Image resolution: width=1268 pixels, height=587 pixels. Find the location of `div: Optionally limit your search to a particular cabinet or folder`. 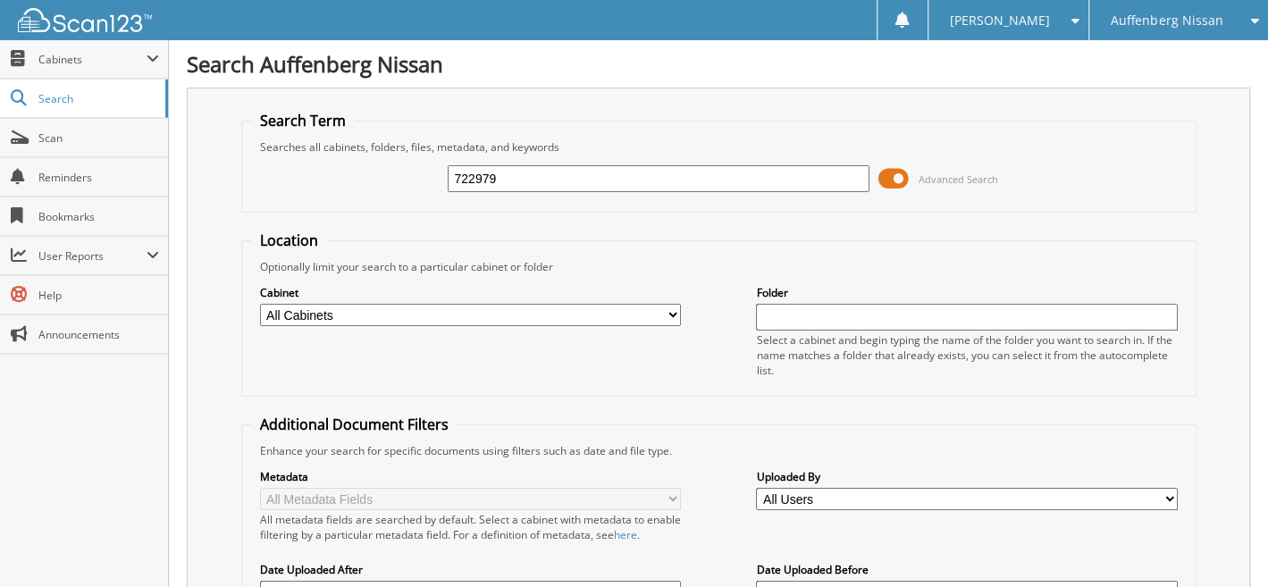

div: Optionally limit your search to a particular cabinet or folder is located at coordinates (718, 266).